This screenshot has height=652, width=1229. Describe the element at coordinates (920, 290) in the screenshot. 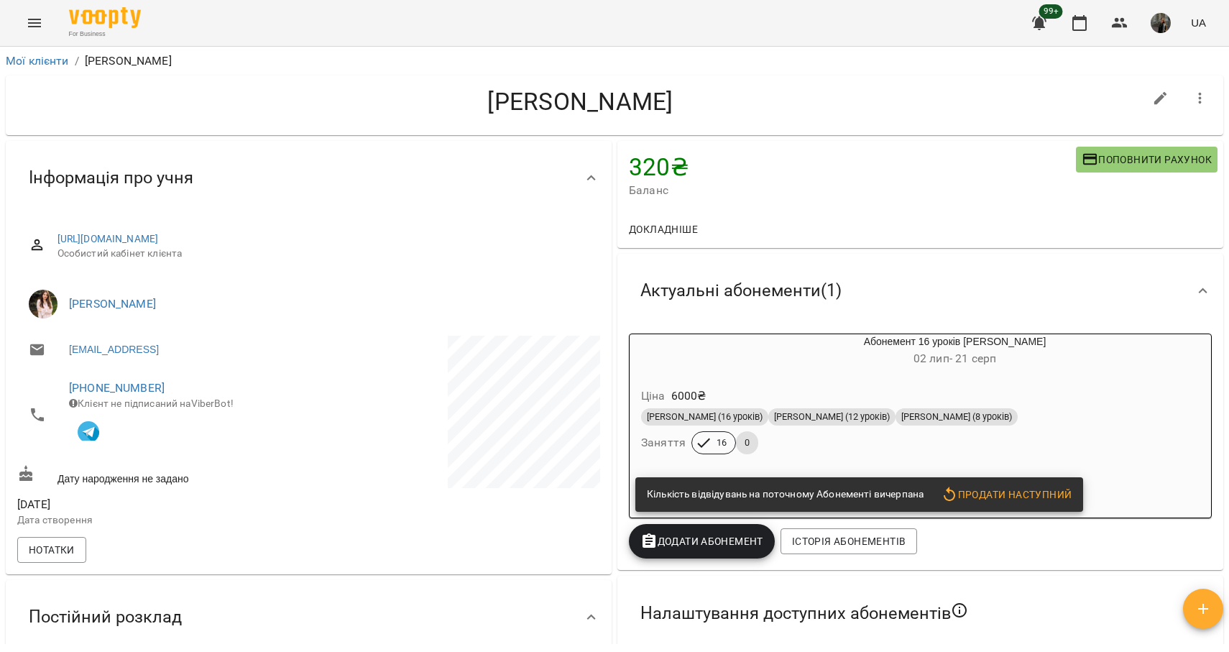

I see `div: Актуальні абонементи(1)` at that location.